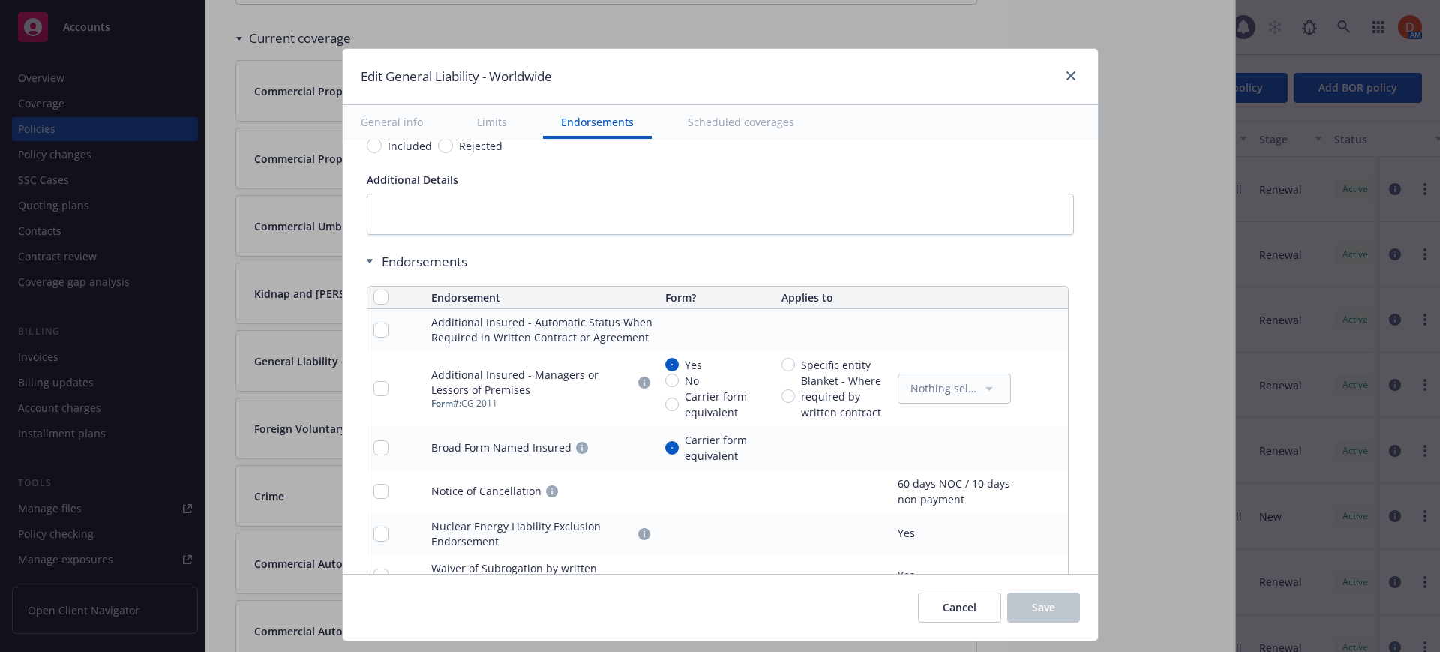  What do you see at coordinates (532, 383) in the screenshot?
I see `div: Additional Insured - Managers or Lessors of Premises` at bounding box center [532, 383].